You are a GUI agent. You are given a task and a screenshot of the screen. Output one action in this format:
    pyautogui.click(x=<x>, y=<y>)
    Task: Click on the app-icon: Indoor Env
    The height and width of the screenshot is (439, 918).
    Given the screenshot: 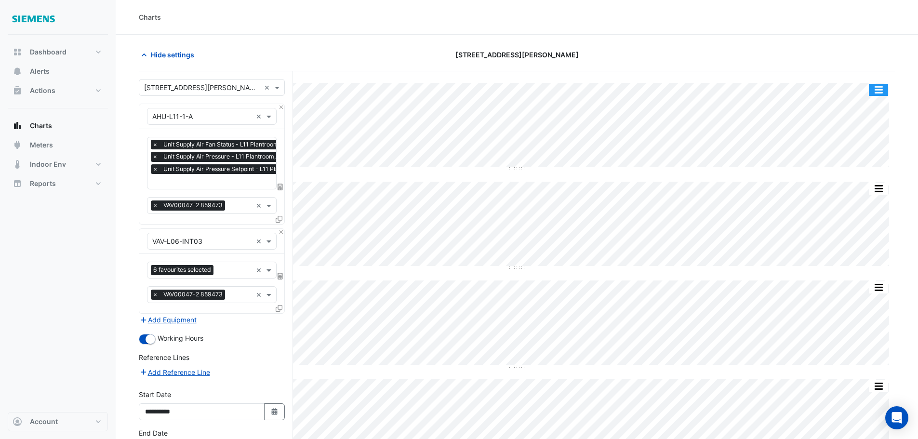 What is the action you would take?
    pyautogui.click(x=17, y=164)
    